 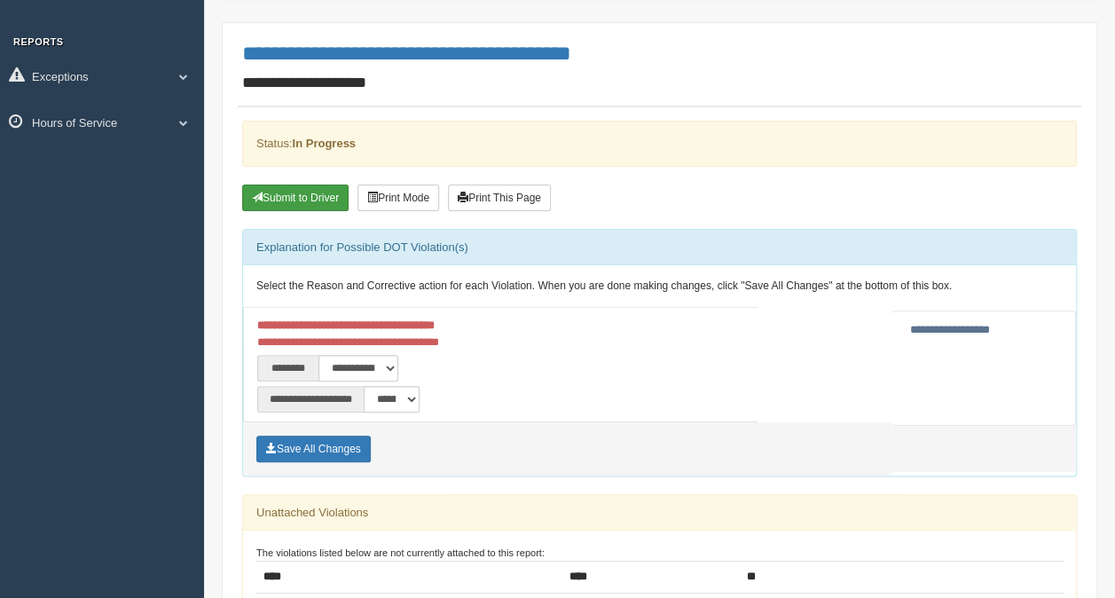 I want to click on button: Submit To Driver, so click(x=296, y=198).